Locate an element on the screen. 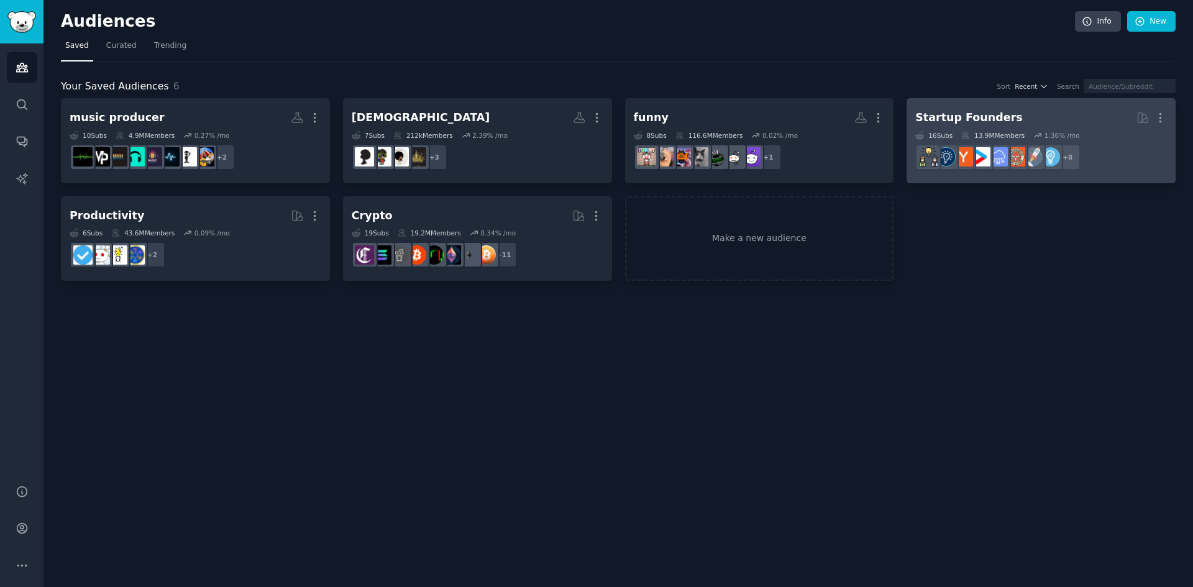 This screenshot has width=1193, height=587. img: SaaS is located at coordinates (998, 157).